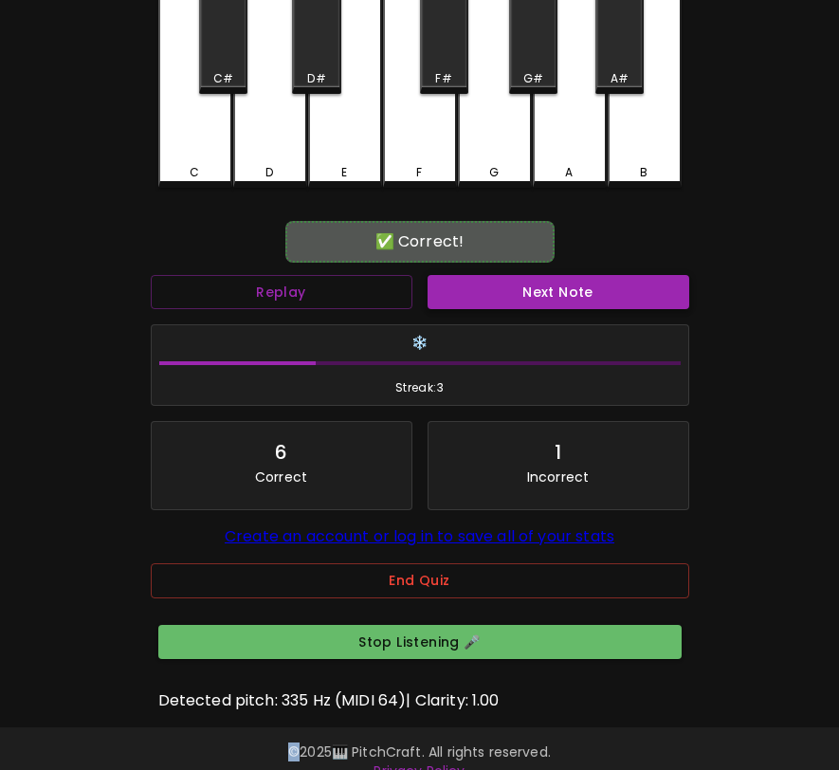  What do you see at coordinates (419, 172) in the screenshot?
I see `div: F` at bounding box center [419, 172].